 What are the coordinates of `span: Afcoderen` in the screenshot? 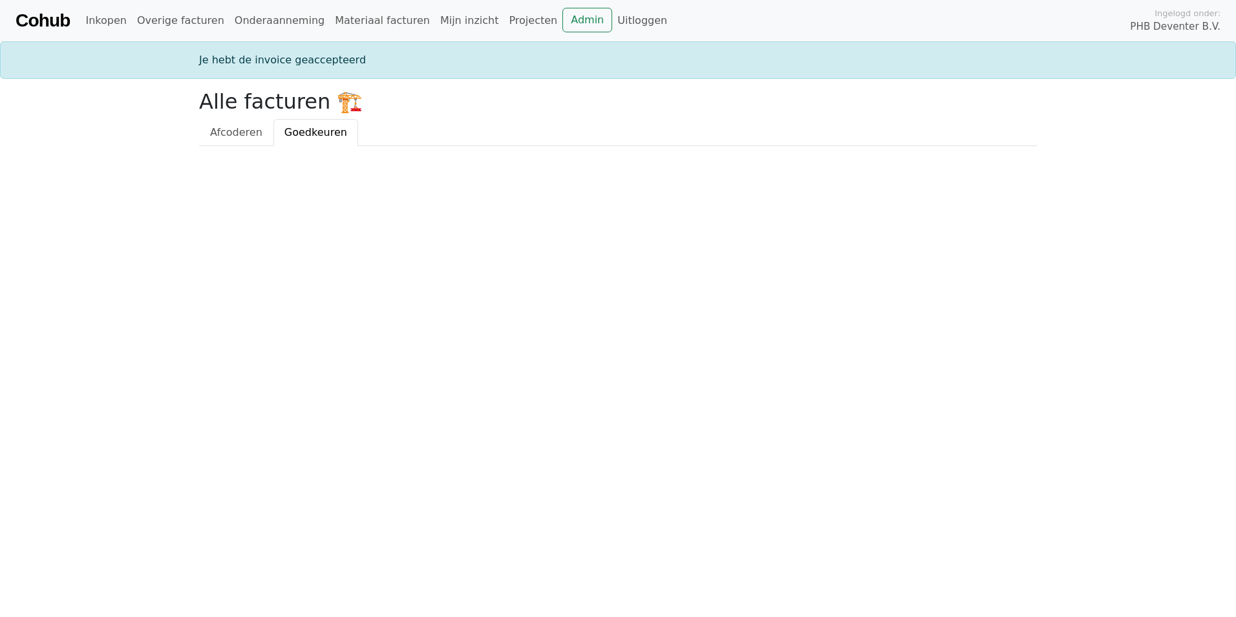 It's located at (236, 132).